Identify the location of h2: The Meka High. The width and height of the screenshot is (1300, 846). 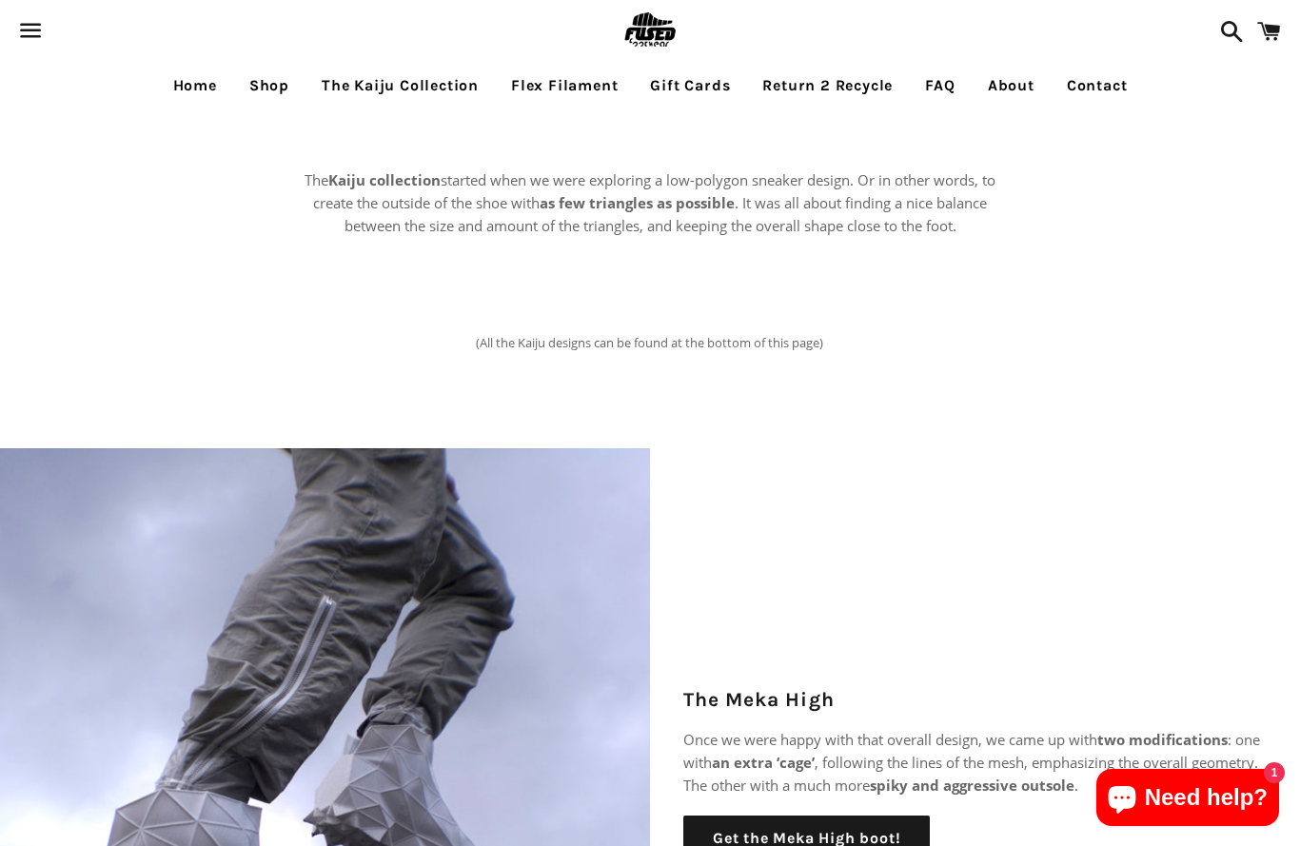
(974, 699).